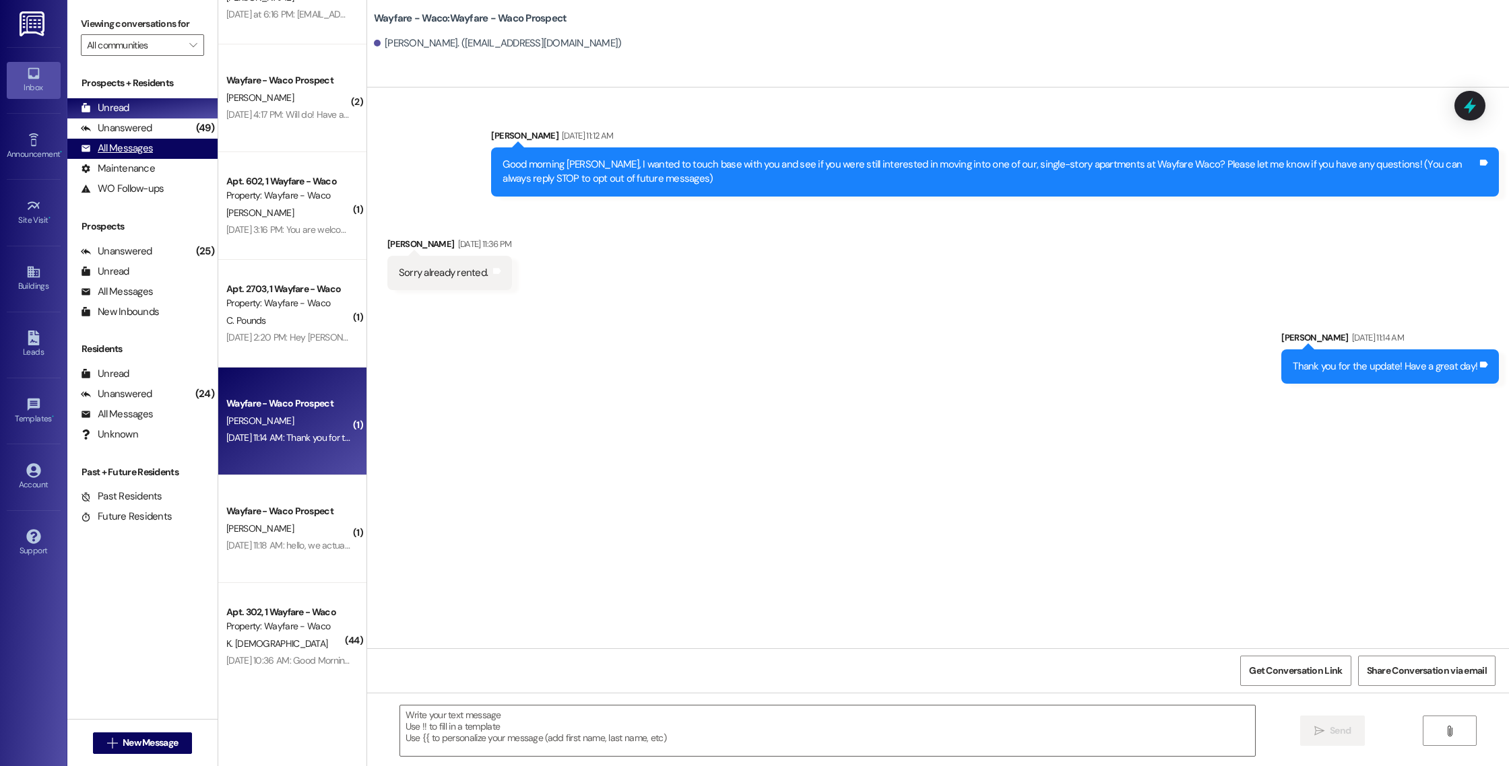 The image size is (1509, 766). Describe the element at coordinates (142, 226) in the screenshot. I see `div: Prospects` at that location.